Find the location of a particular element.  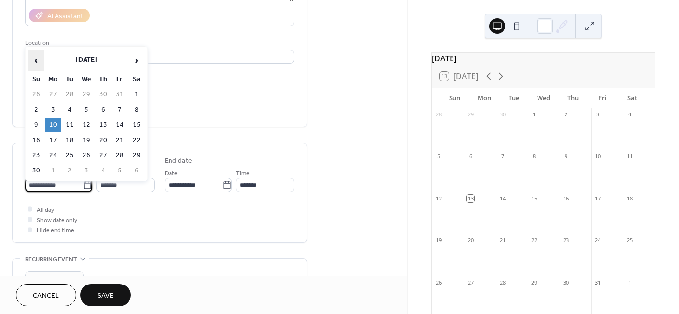

div: 5 is located at coordinates (438, 156).